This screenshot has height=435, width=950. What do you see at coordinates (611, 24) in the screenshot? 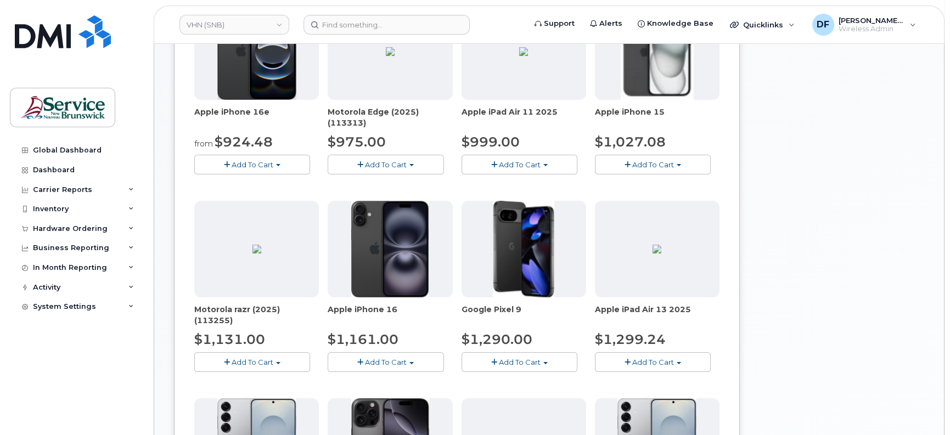
I see `span: Alerts` at bounding box center [611, 24].